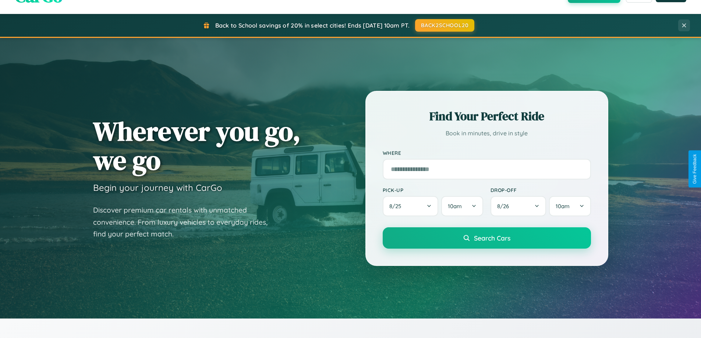 This screenshot has height=338, width=701. Describe the element at coordinates (487, 133) in the screenshot. I see `p: Book in minutes, drive in style` at that location.